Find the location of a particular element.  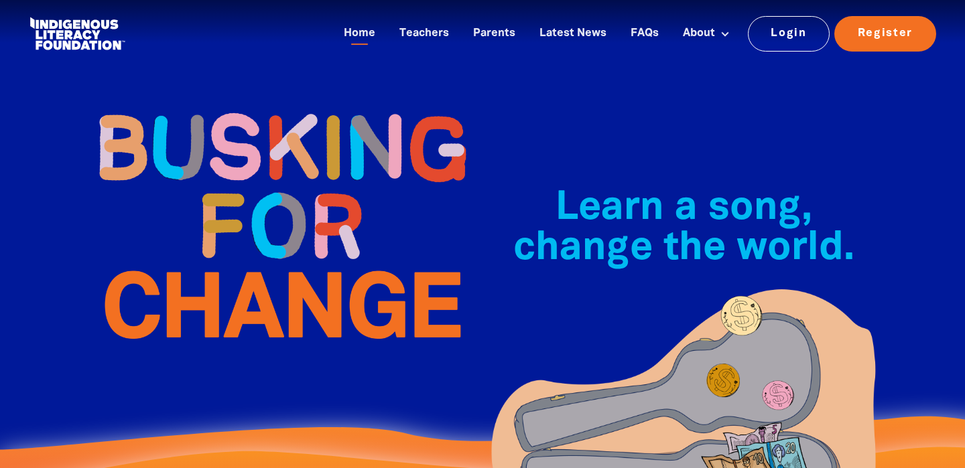

a: FAQs is located at coordinates (645, 34).